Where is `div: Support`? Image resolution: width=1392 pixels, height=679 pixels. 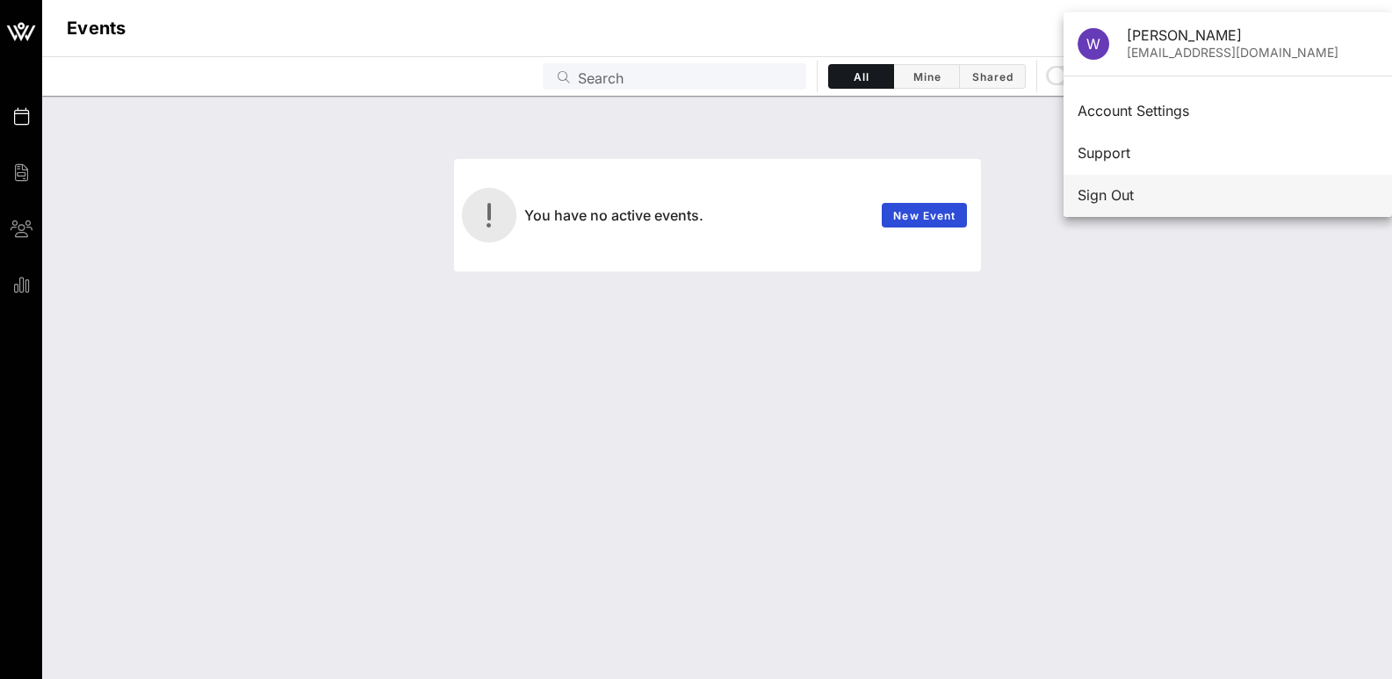
div: Support is located at coordinates (1228, 153).